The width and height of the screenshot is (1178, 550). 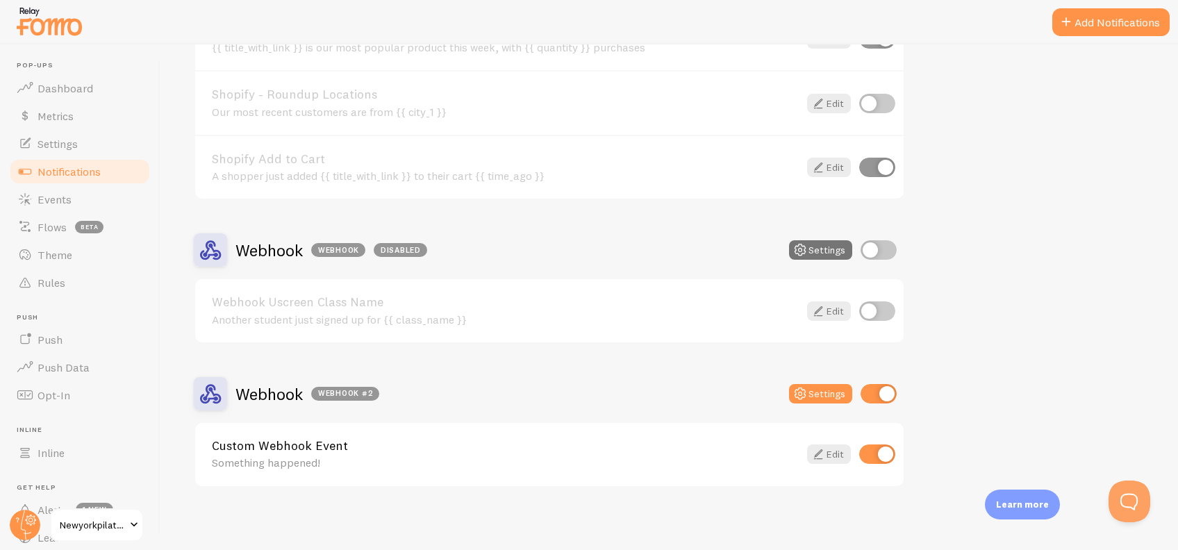 What do you see at coordinates (80, 144) in the screenshot?
I see `a: Settings` at bounding box center [80, 144].